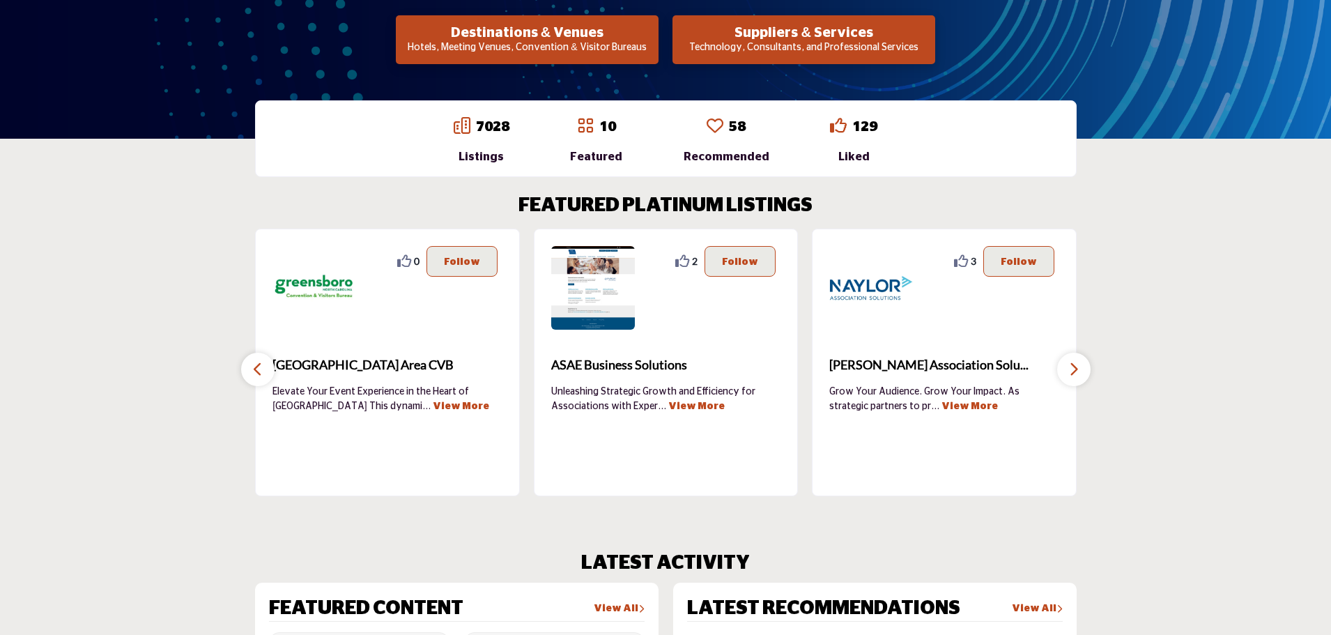 The image size is (1331, 635). Describe the element at coordinates (527, 40) in the screenshot. I see `button: Destinations & Venues Hotels, Meeting Venues, Convention & Visitor Bureaus` at that location.